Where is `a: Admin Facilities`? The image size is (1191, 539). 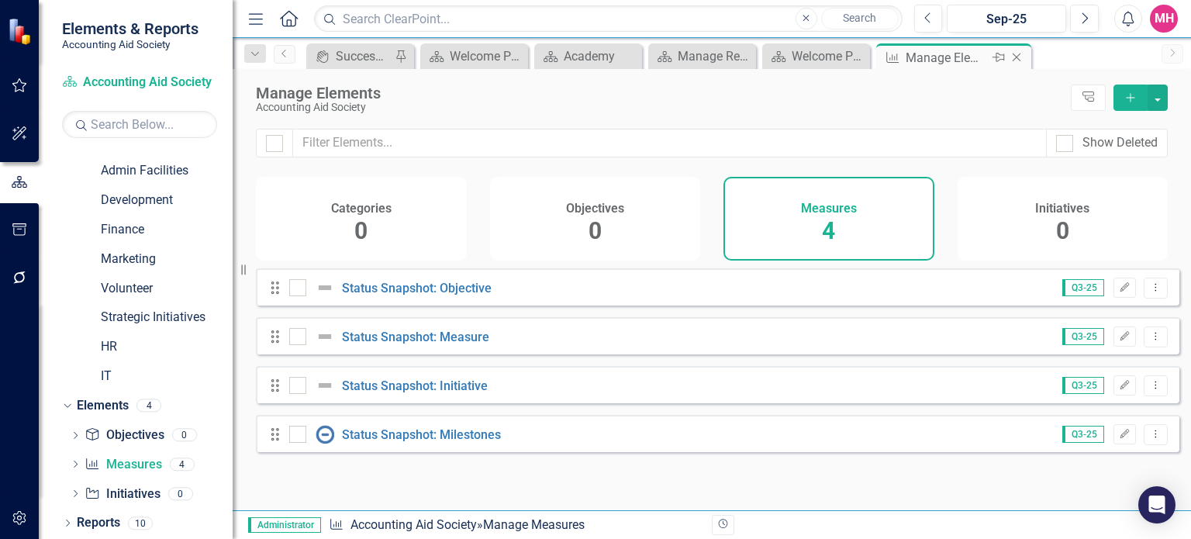 a: Admin Facilities is located at coordinates (167, 171).